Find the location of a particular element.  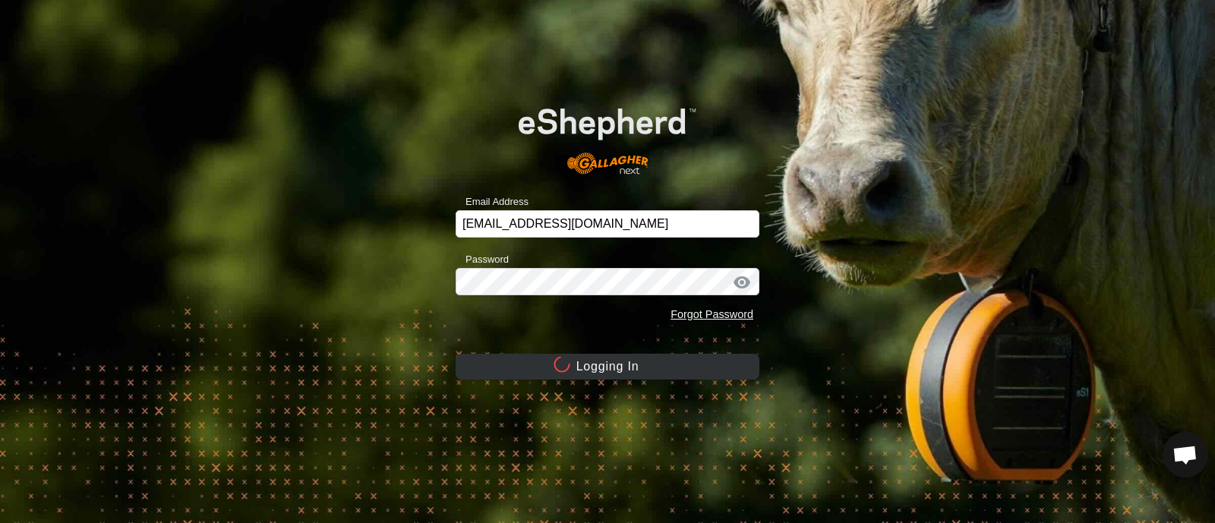

label: Email Address is located at coordinates (492, 202).